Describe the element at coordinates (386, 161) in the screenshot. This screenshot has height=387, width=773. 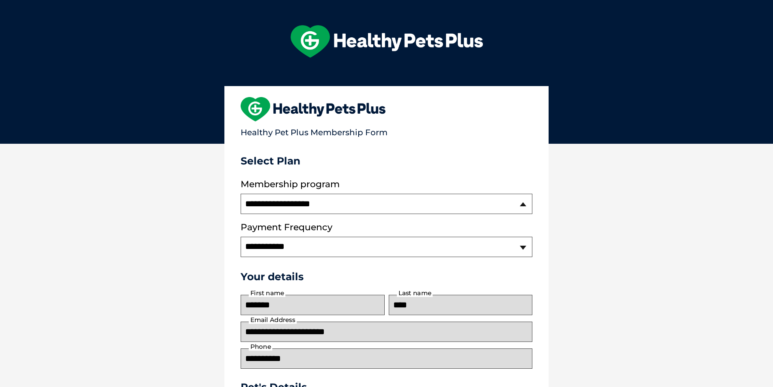
I see `h3: Select Plan` at that location.